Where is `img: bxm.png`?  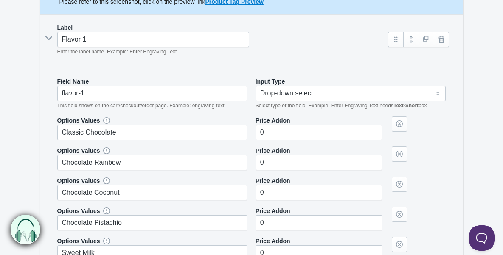
img: bxm.png is located at coordinates (25, 229).